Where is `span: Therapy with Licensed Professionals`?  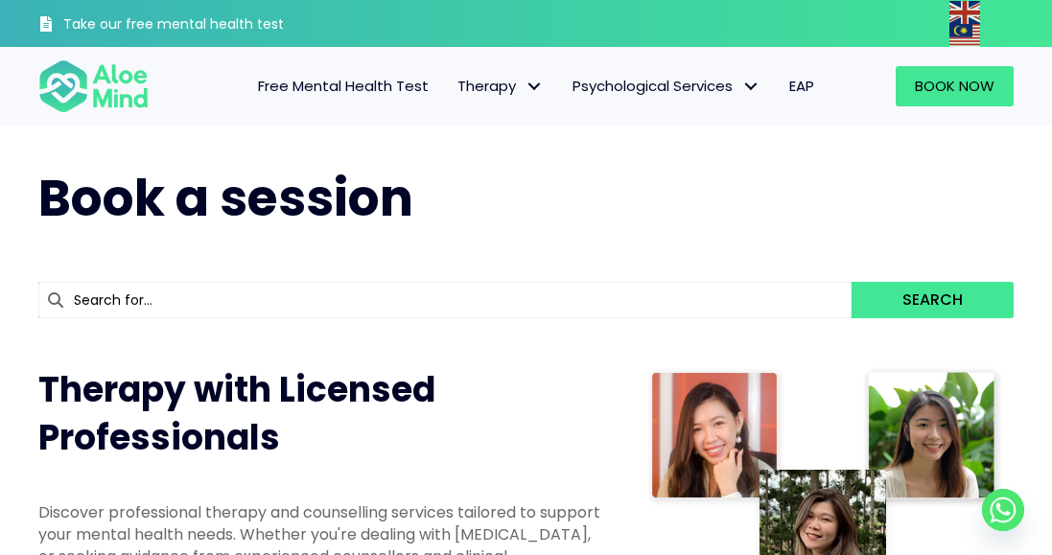
span: Therapy with Licensed Professionals is located at coordinates (237, 413).